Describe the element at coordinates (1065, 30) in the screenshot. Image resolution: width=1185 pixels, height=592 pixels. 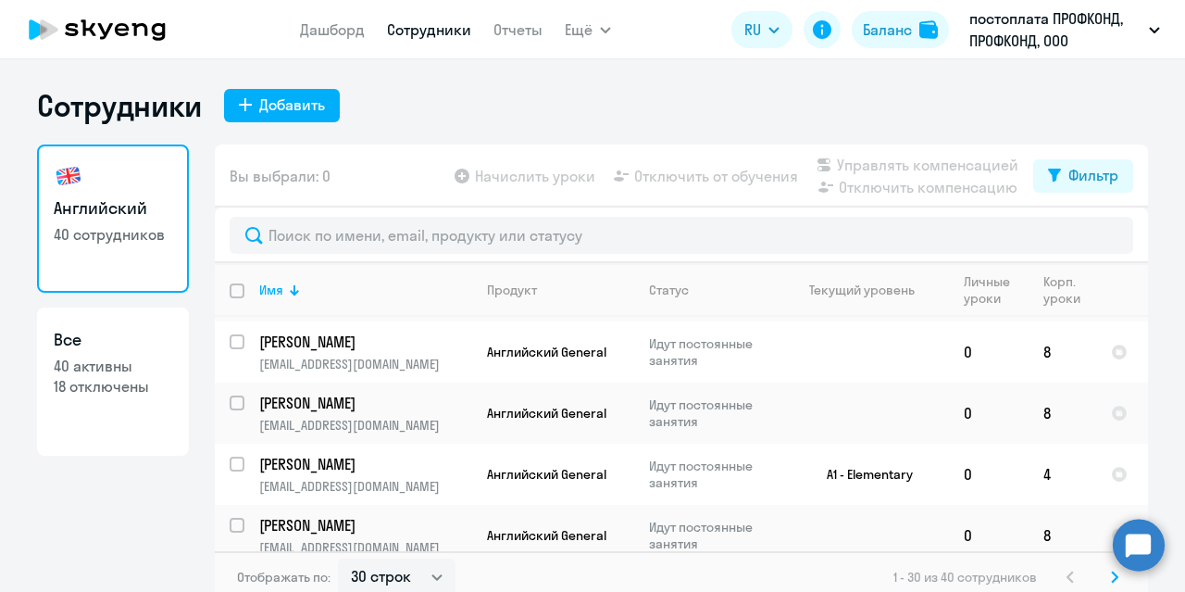
I see `button: постоплата ПРОФКОНД, ПРОФКОНД, ООО` at that location.